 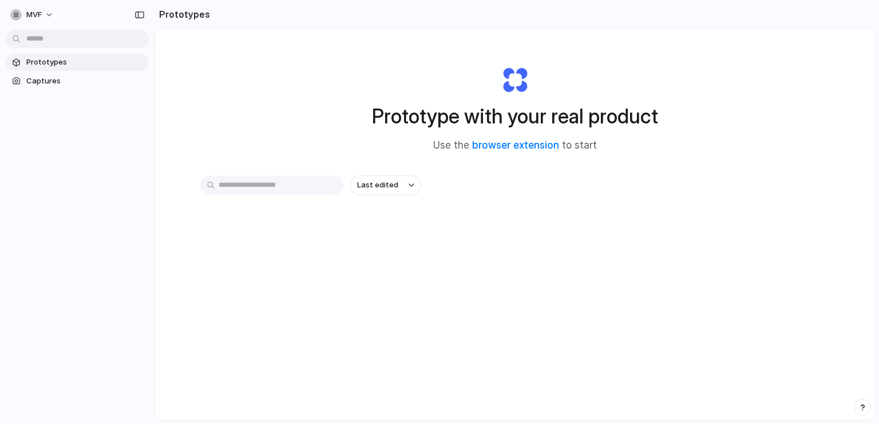 What do you see at coordinates (85, 81) in the screenshot?
I see `span: Captures` at bounding box center [85, 81].